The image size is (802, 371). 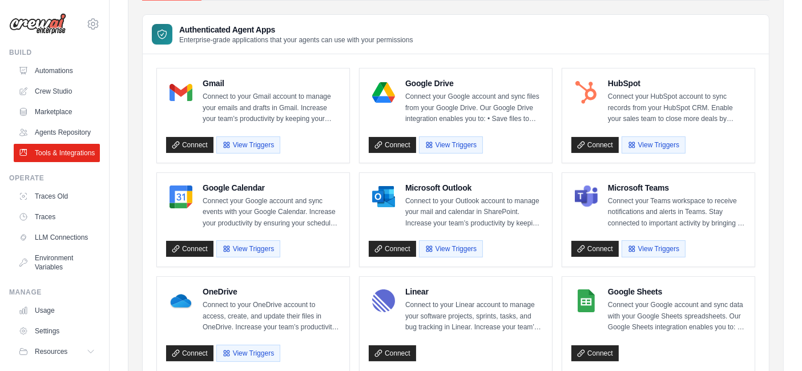 What do you see at coordinates (474, 83) in the screenshot?
I see `h4: Google Drive` at bounding box center [474, 83].